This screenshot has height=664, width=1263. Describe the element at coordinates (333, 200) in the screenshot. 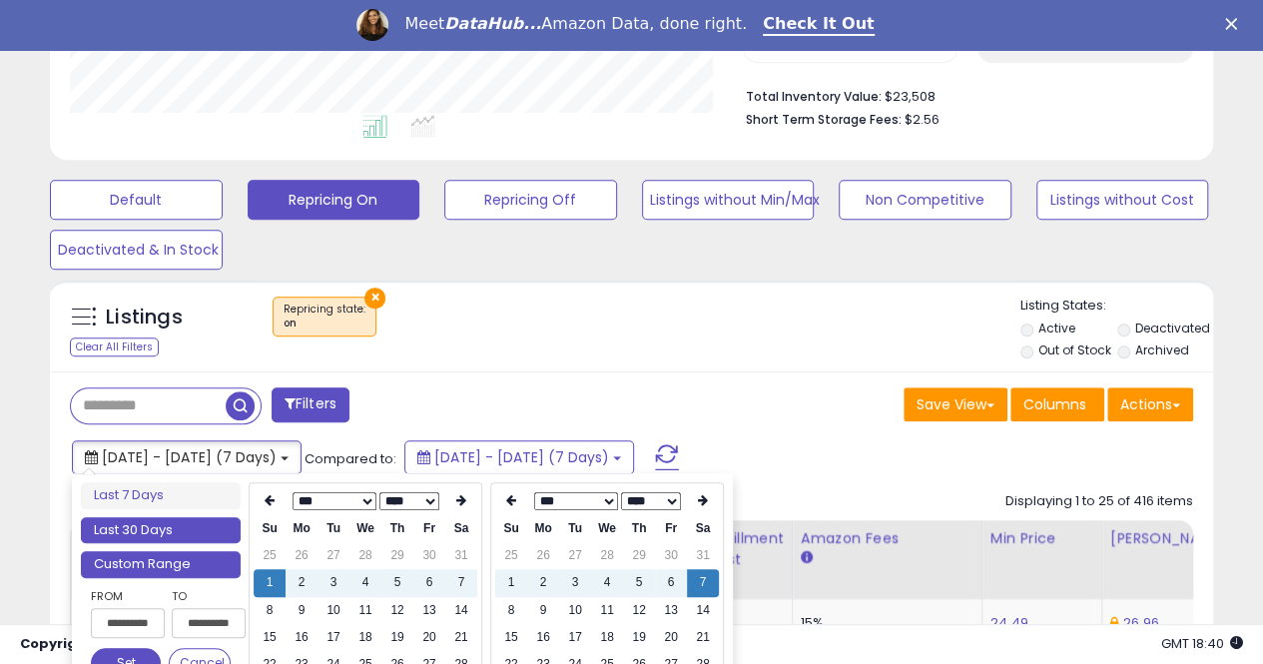

I see `button: Repricing On` at that location.